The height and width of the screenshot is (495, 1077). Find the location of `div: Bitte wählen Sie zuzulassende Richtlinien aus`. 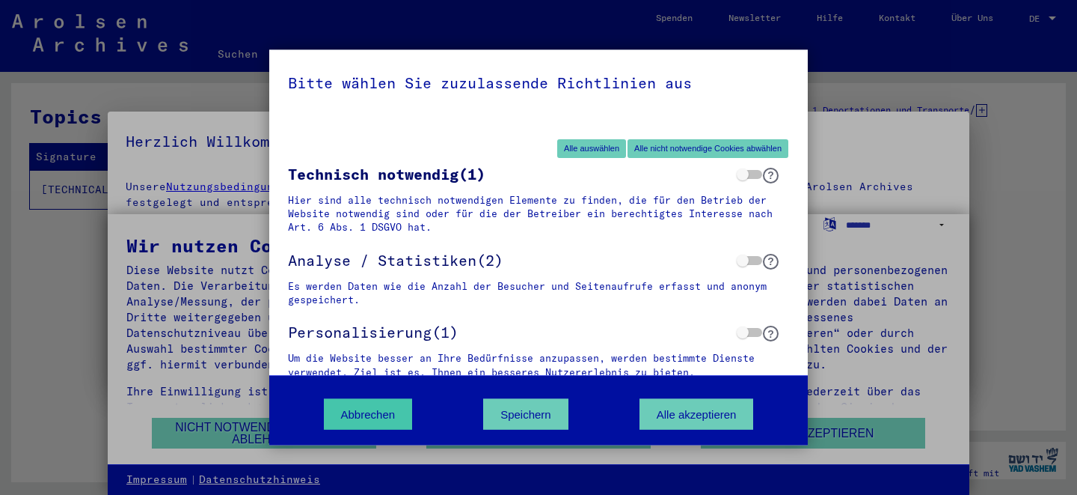

div: Bitte wählen Sie zuzulassende Richtlinien aus is located at coordinates (539, 82).